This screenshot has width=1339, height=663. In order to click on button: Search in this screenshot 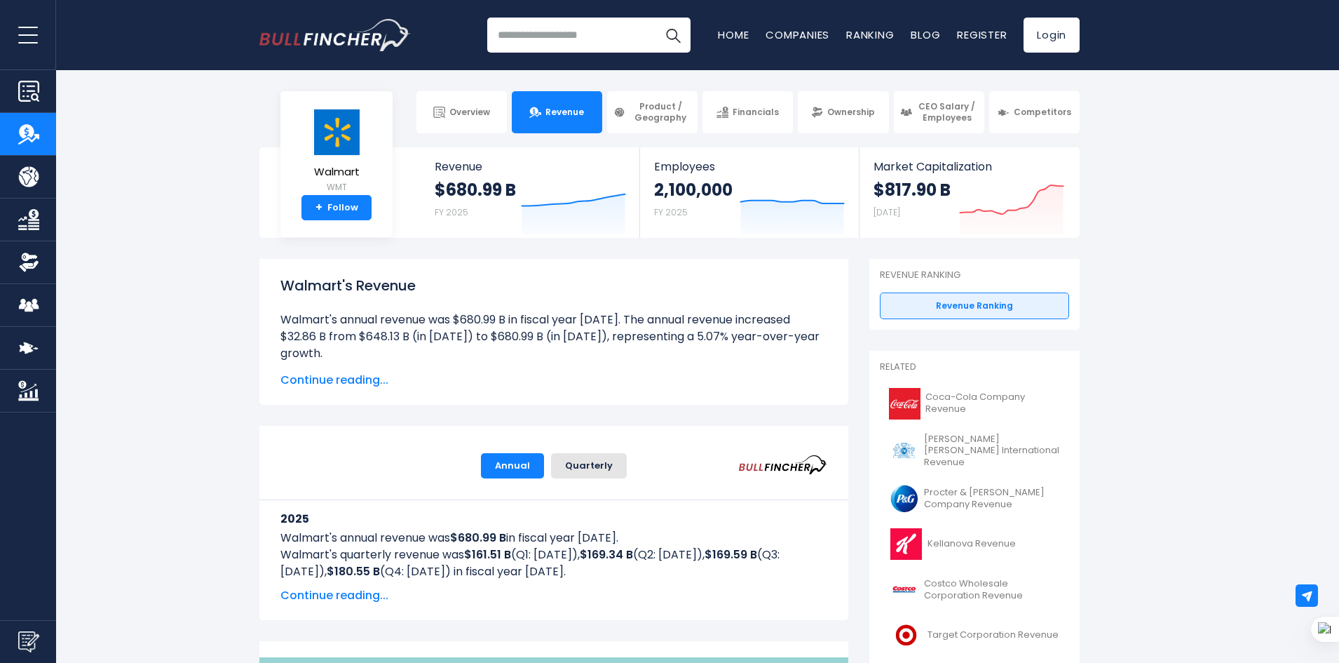, I will do `click(673, 35)`.